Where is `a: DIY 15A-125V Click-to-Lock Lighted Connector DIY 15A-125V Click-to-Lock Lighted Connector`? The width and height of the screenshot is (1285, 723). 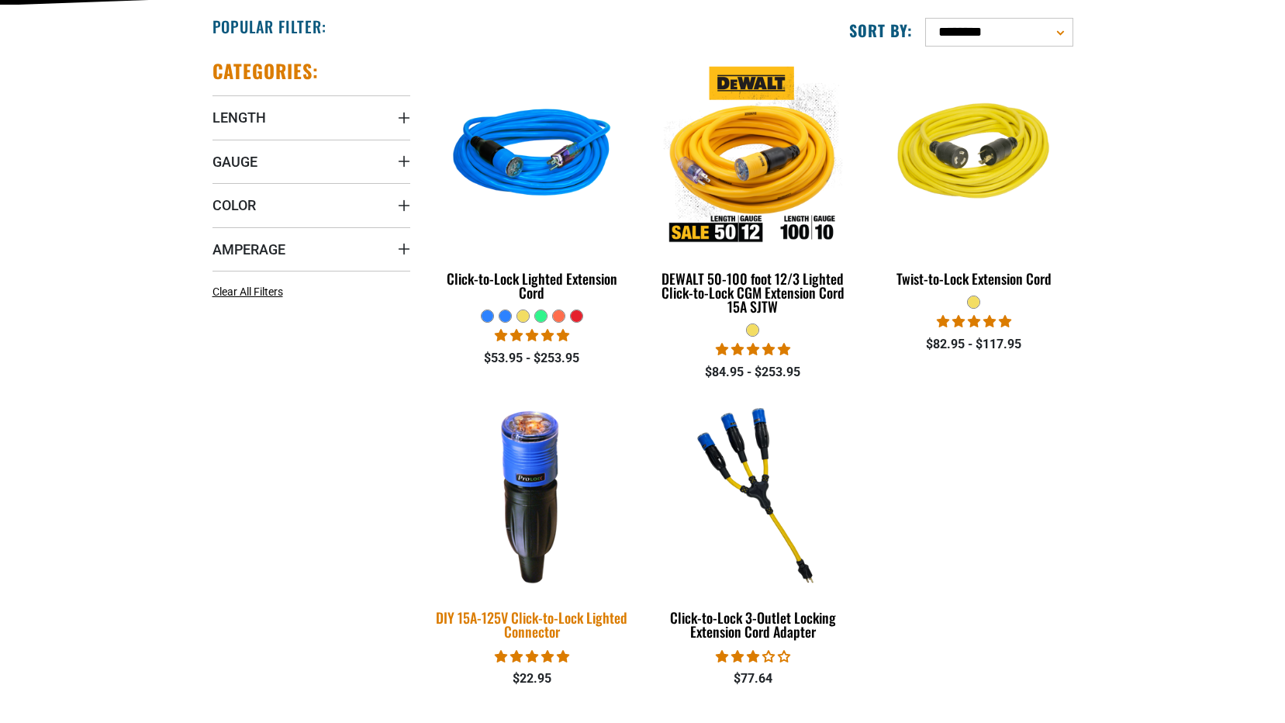 a: DIY 15A-125V Click-to-Lock Lighted Connector DIY 15A-125V Click-to-Lock Lighted Connector is located at coordinates (532, 523).